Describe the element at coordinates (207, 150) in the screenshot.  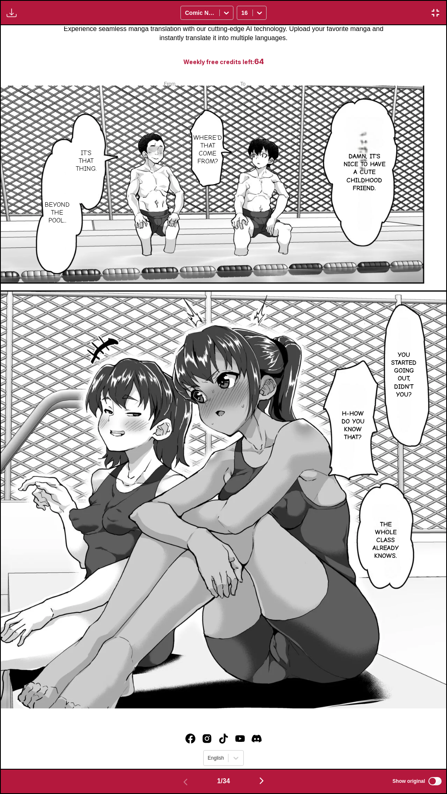
I see `p: Where'd that come from?` at that location.